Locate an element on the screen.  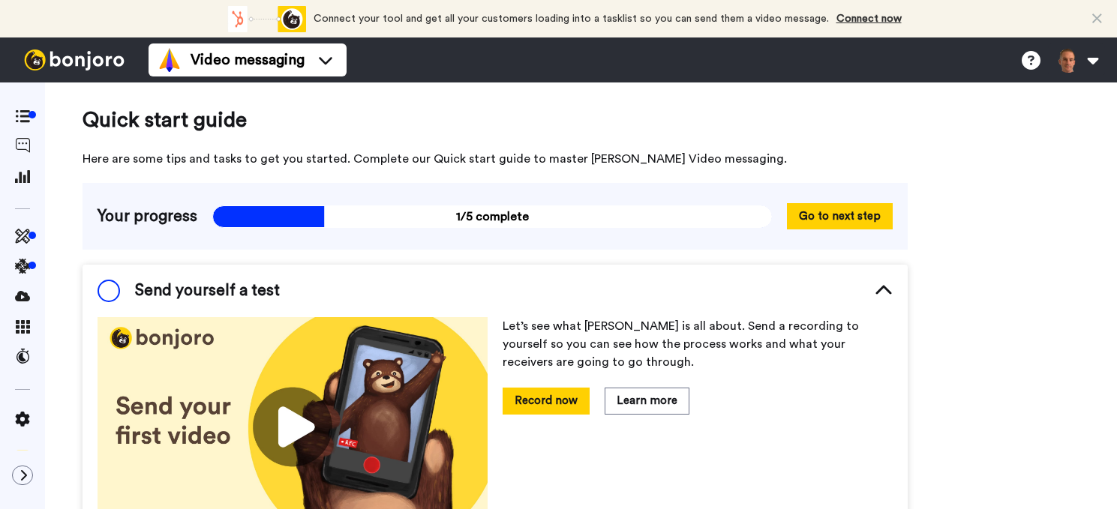
a: Connect now is located at coordinates (869, 19).